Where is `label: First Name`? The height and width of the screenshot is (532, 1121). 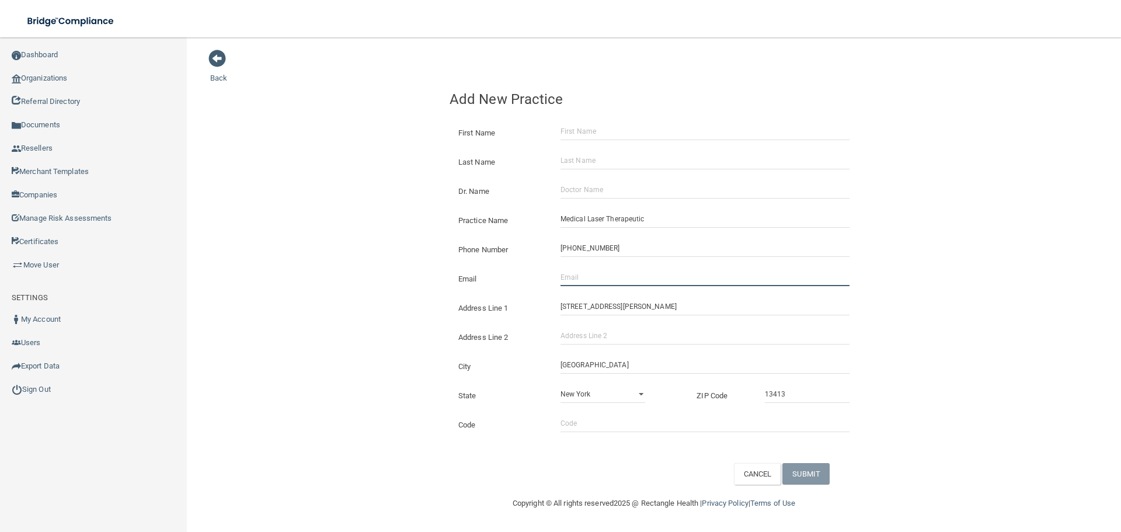
label: First Name is located at coordinates (500, 133).